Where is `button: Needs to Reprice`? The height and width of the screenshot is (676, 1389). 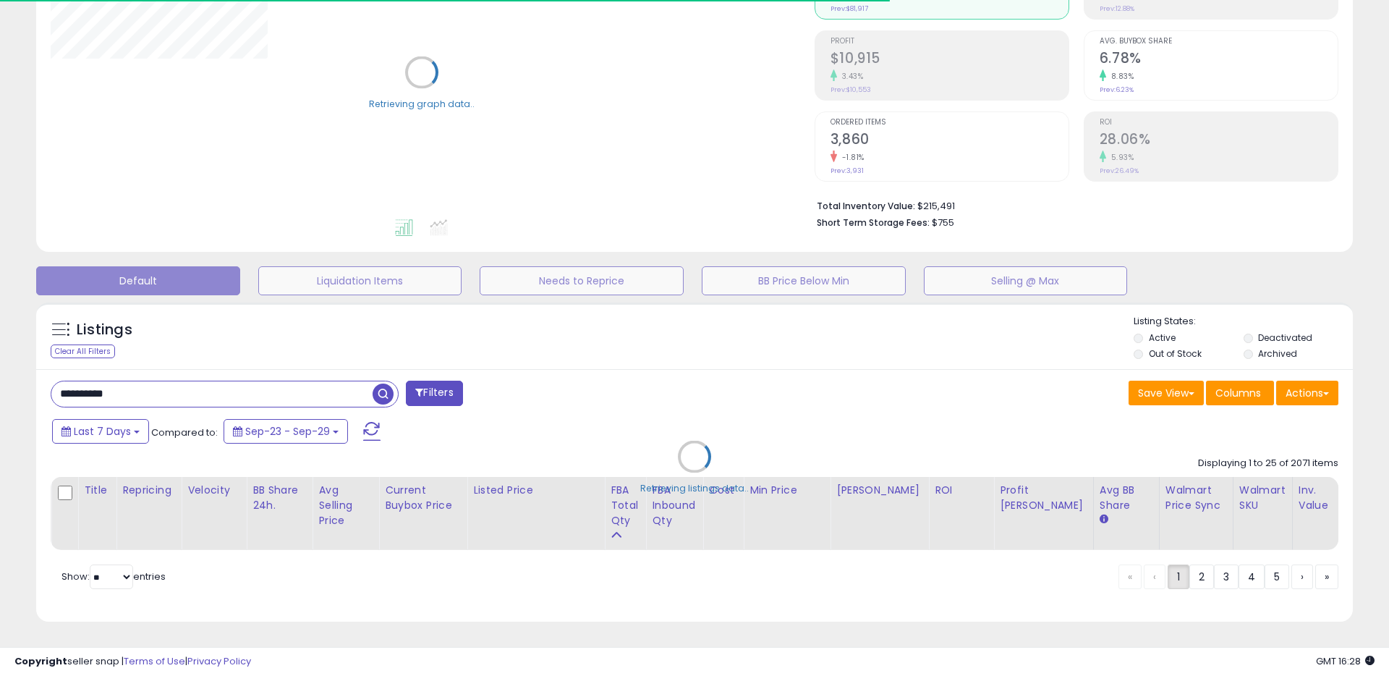
button: Needs to Reprice is located at coordinates (582, 281).